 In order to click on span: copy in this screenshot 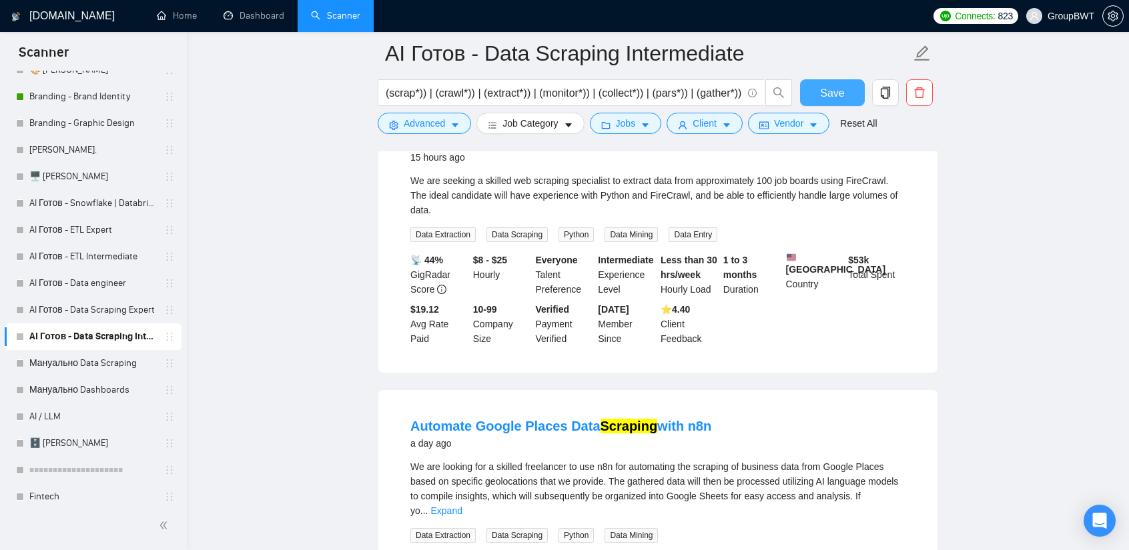, I will do `click(885, 93)`.